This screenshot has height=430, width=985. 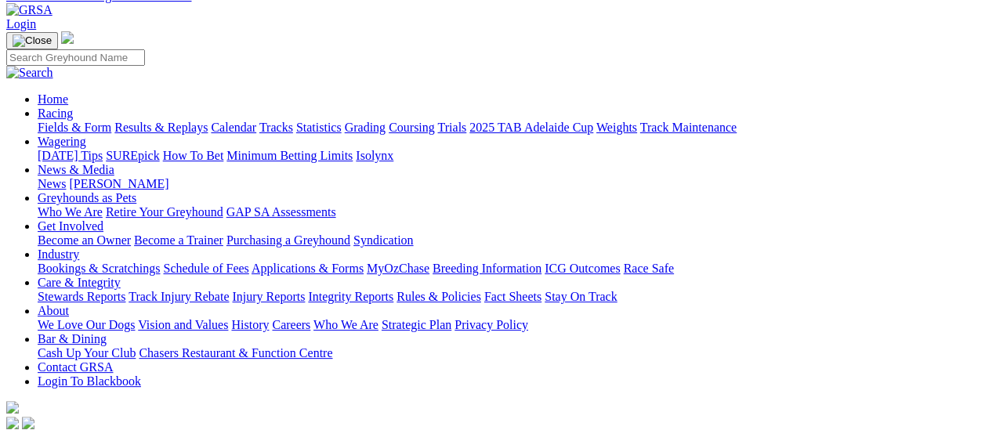 I want to click on a: Greyhounds as Pets, so click(x=87, y=197).